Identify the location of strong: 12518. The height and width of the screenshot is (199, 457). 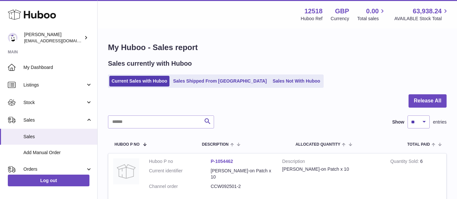
(313, 11).